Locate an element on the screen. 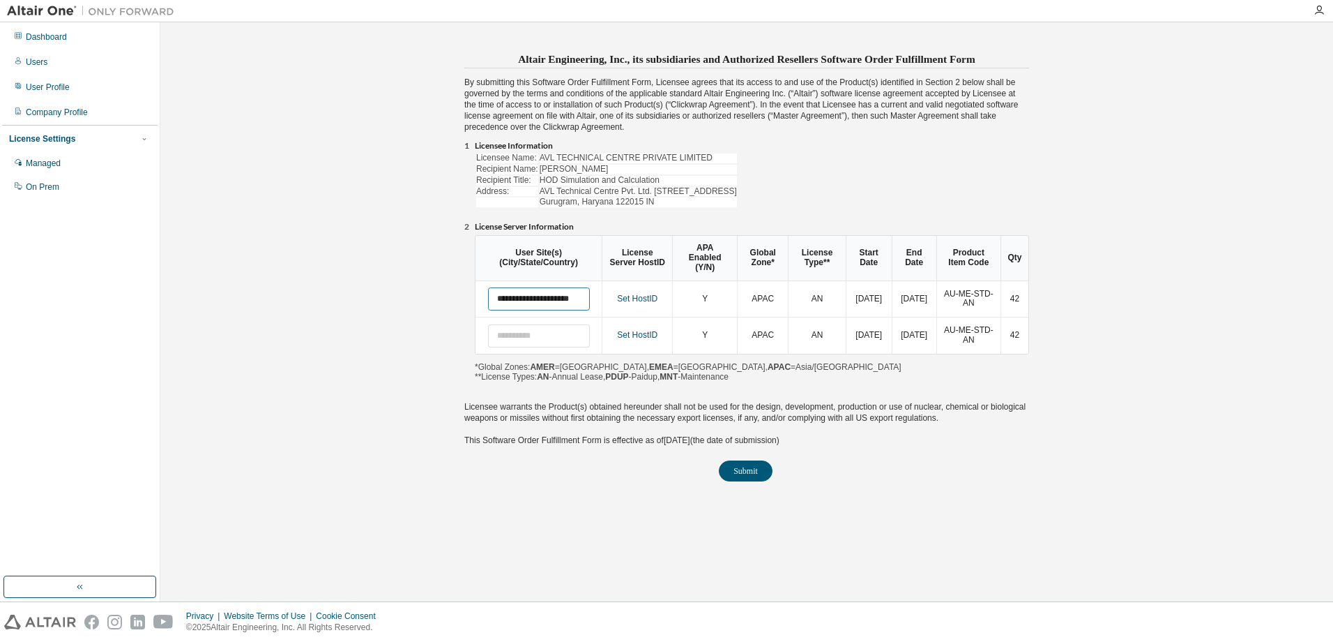 This screenshot has width=1333, height=642. li: Licensee Information is located at coordinates (752, 146).